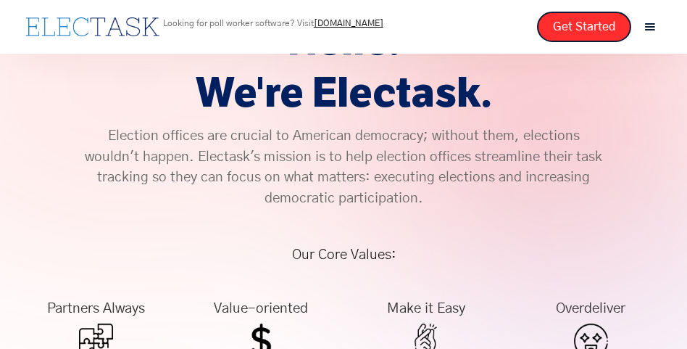 The width and height of the screenshot is (687, 349). I want to click on a: home, so click(92, 27).